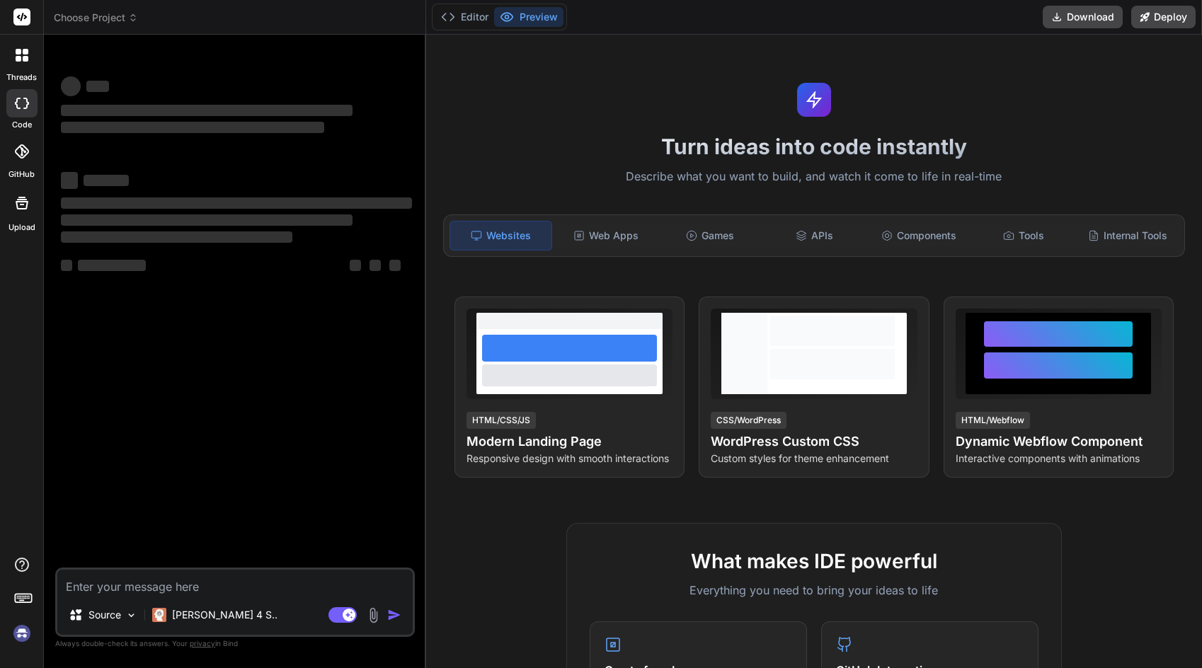  What do you see at coordinates (814, 561) in the screenshot?
I see `h2: What makes IDE powerful` at bounding box center [814, 561].